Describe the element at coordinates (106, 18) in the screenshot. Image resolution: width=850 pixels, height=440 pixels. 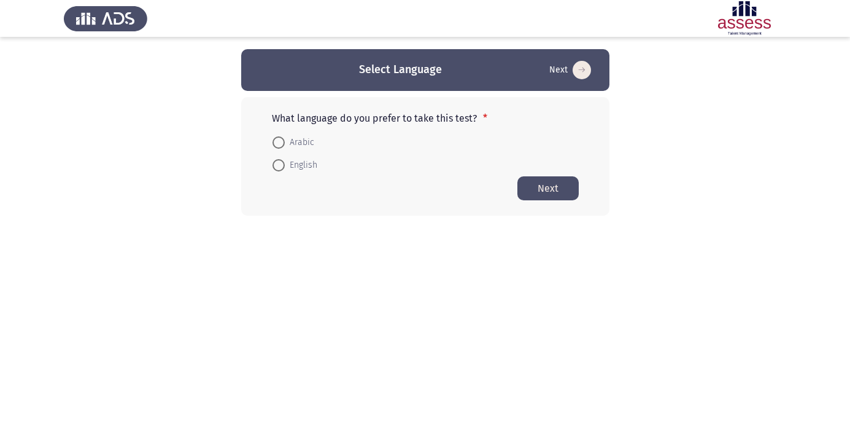
I see `img: Assess Talent Management logo` at that location.